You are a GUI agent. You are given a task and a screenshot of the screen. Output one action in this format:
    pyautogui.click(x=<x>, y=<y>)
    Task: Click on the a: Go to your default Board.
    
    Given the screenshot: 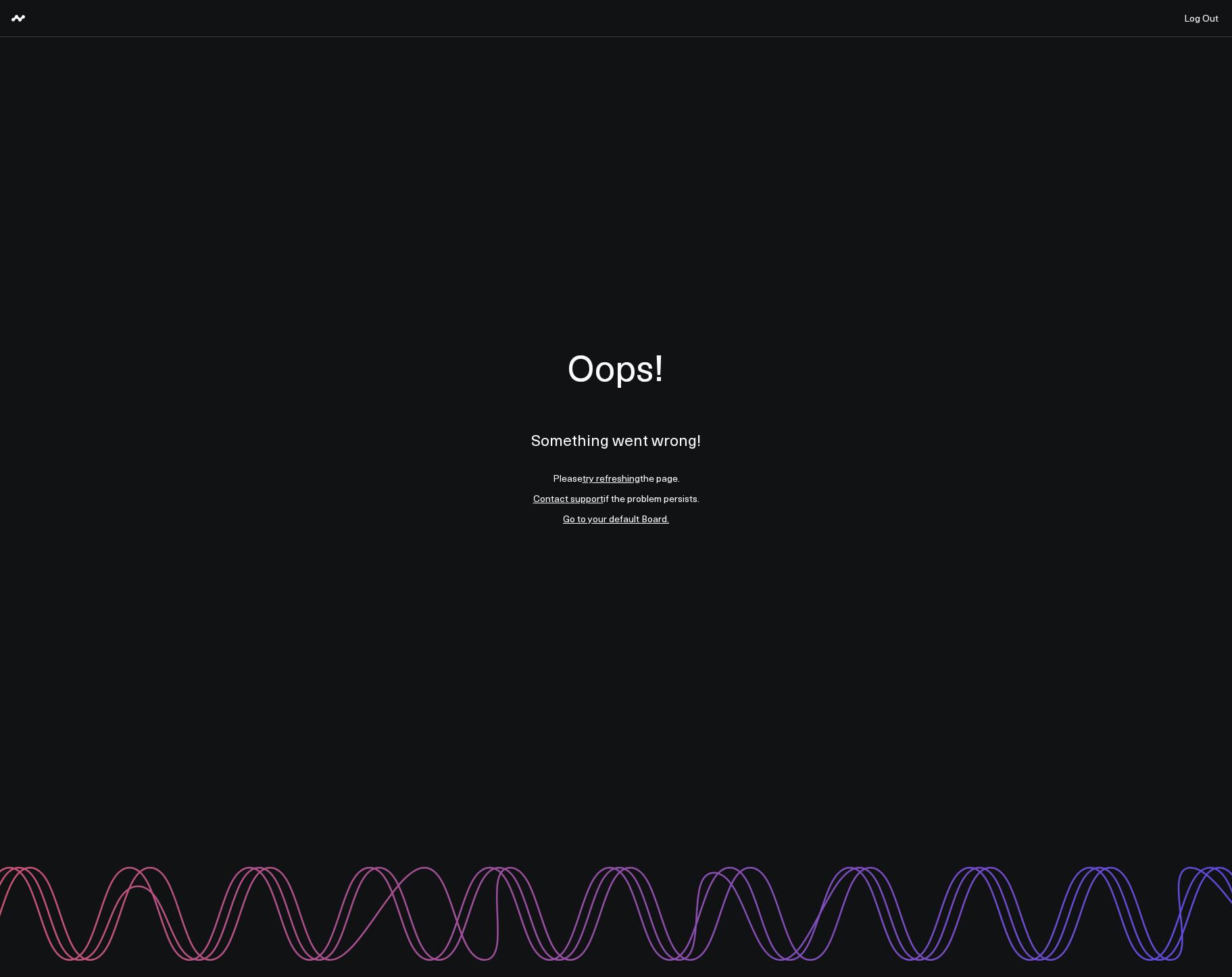 What is the action you would take?
    pyautogui.click(x=616, y=518)
    